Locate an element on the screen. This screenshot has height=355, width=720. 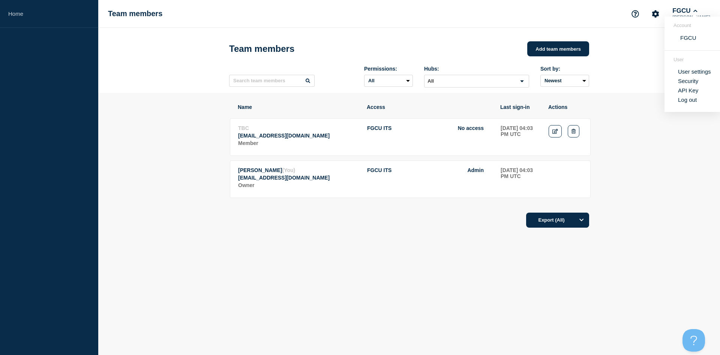
li: Access to Hub FGCU ITS with role No access is located at coordinates (426, 128).